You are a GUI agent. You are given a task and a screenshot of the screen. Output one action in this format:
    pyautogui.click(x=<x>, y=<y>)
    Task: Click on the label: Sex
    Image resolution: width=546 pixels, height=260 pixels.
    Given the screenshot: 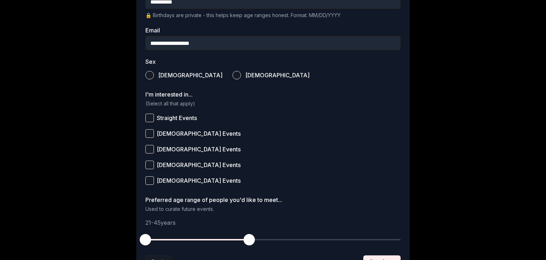 What is the action you would take?
    pyautogui.click(x=273, y=62)
    